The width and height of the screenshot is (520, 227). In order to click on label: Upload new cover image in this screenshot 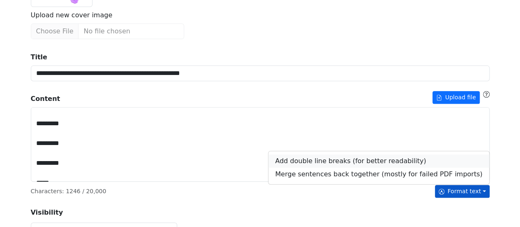, I will do `click(72, 15)`.